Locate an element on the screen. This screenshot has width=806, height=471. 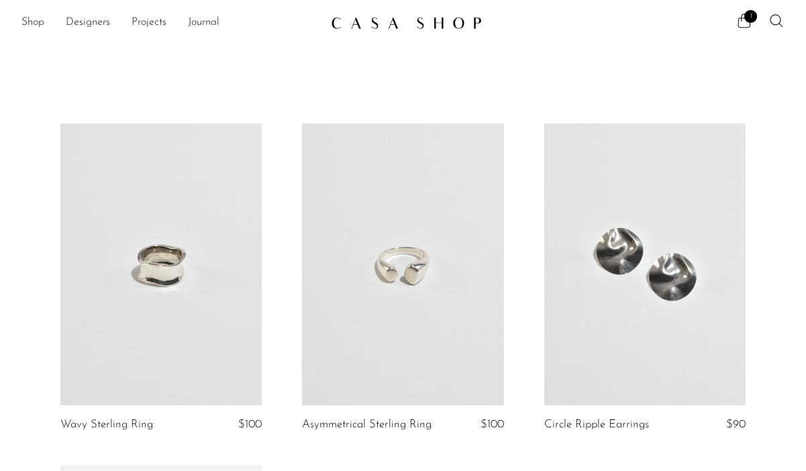
a: Wavy Sterling Ring is located at coordinates (107, 425).